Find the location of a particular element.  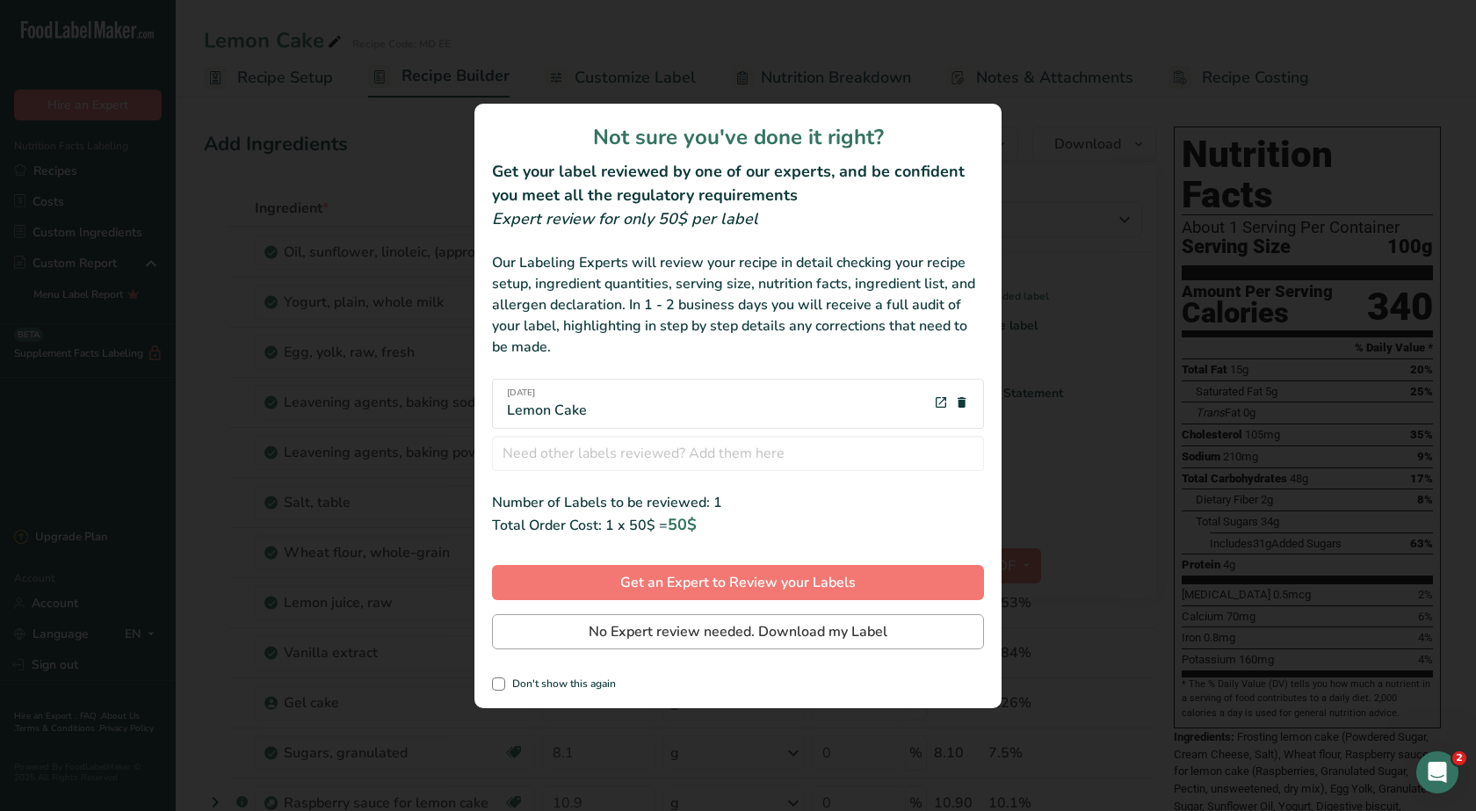

input: Need other labels reviewed? Add them here is located at coordinates (738, 453).